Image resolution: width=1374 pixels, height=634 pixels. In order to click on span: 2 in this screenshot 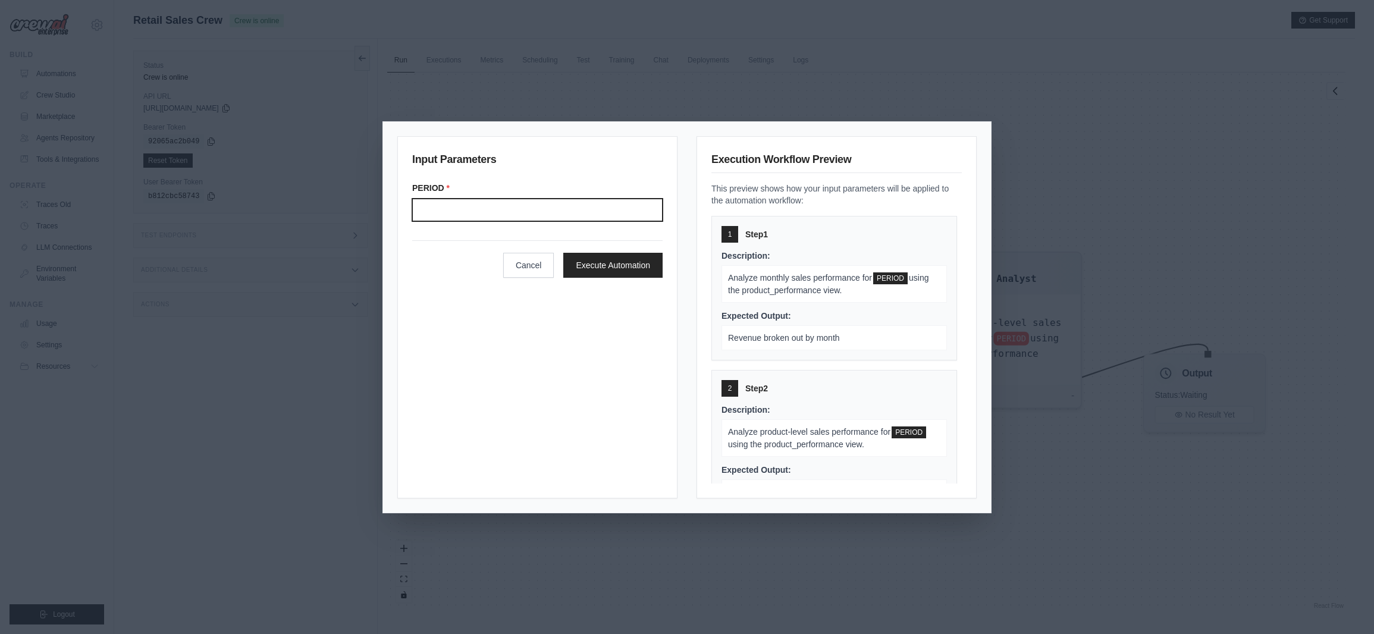, I will do `click(730, 388)`.